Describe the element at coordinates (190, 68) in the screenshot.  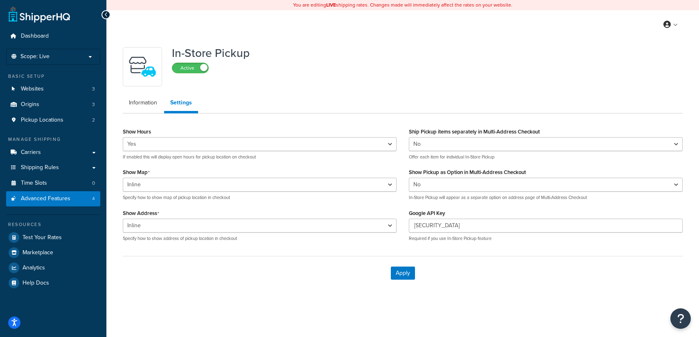
I see `label: Active` at that location.